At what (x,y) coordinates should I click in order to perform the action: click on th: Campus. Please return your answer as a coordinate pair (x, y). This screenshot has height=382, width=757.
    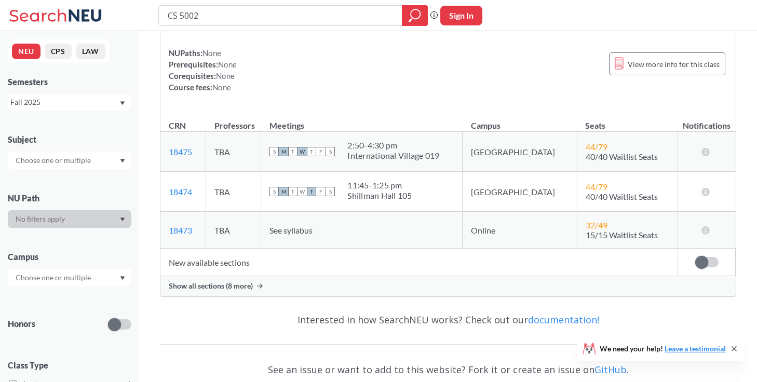
    Looking at the image, I should click on (520, 120).